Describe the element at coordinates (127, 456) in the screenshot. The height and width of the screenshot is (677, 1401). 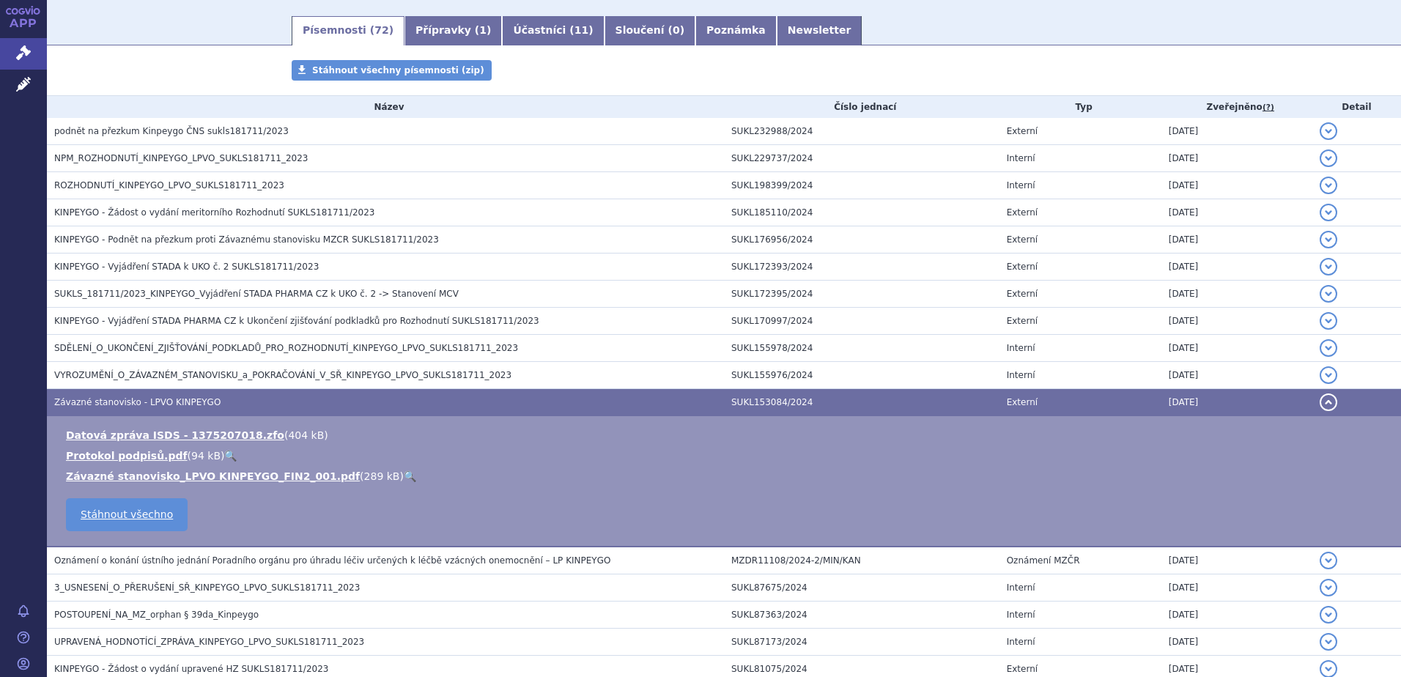
I see `a: Protokol podpisů.pdf` at that location.